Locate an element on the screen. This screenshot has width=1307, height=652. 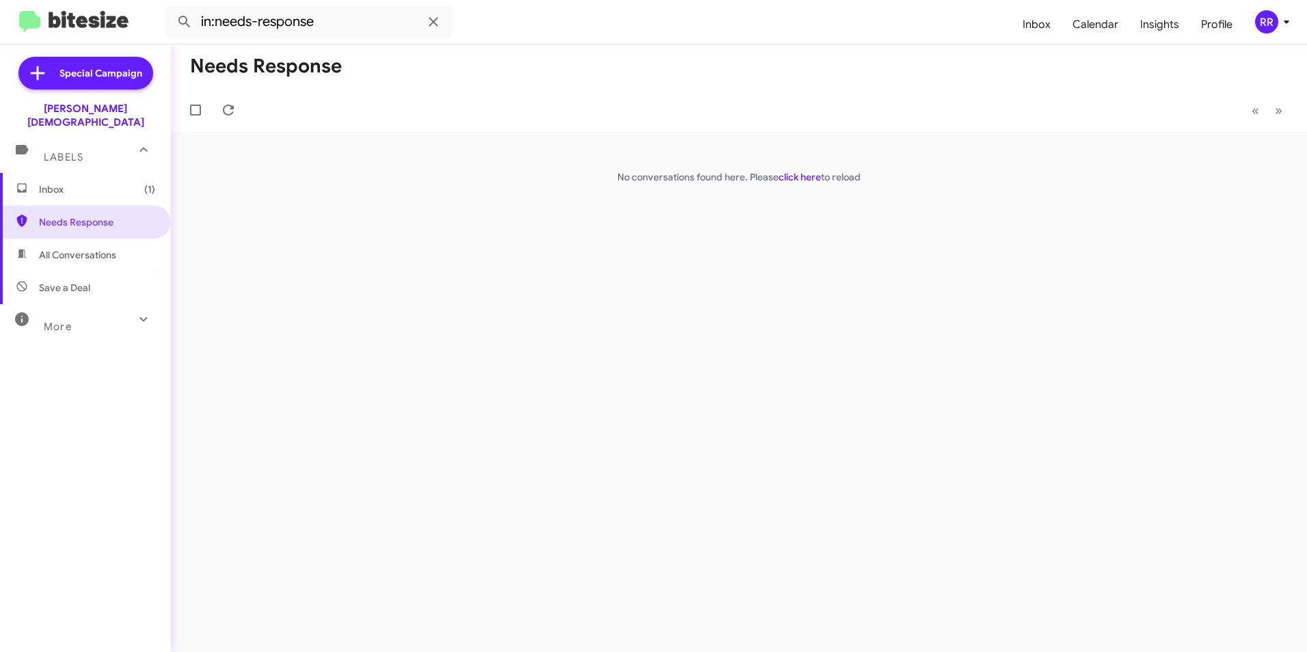
a: click here is located at coordinates (800, 177).